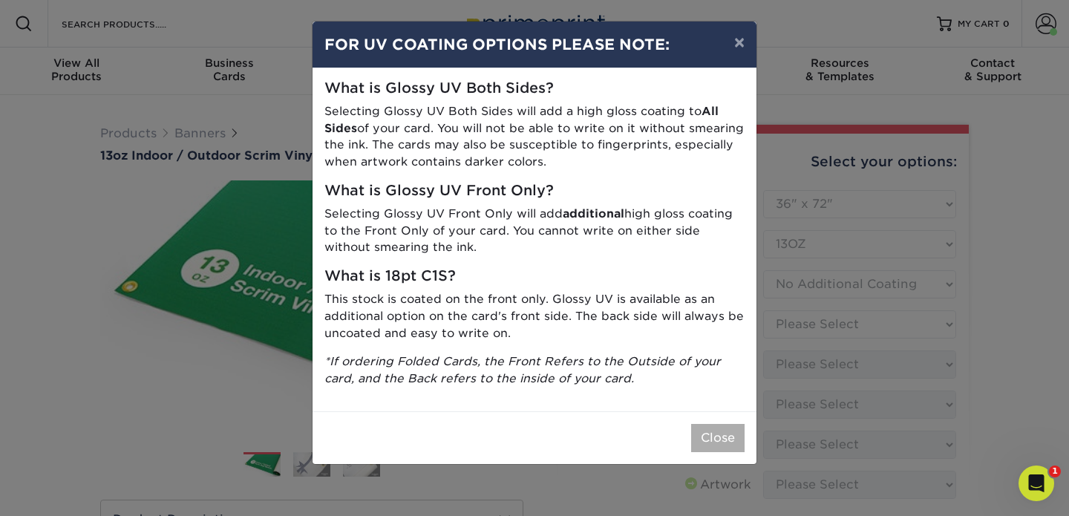  What do you see at coordinates (534, 231) in the screenshot?
I see `p: Selecting Glossy UV Front Only will add high gloss coating to the Front Only of your card. You ca...` at bounding box center [534, 231].